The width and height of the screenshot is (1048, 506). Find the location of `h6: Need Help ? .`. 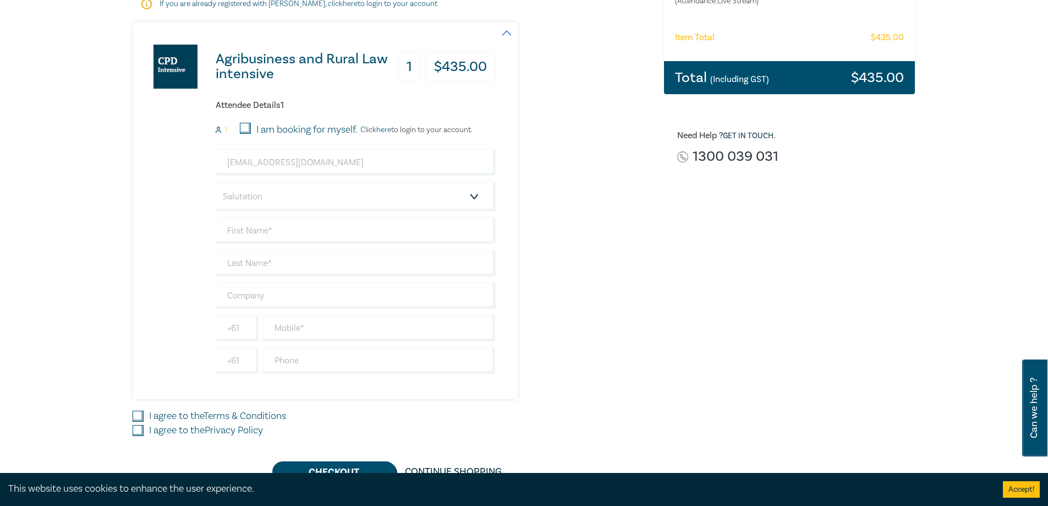

h6: Need Help ? . is located at coordinates (792, 136).